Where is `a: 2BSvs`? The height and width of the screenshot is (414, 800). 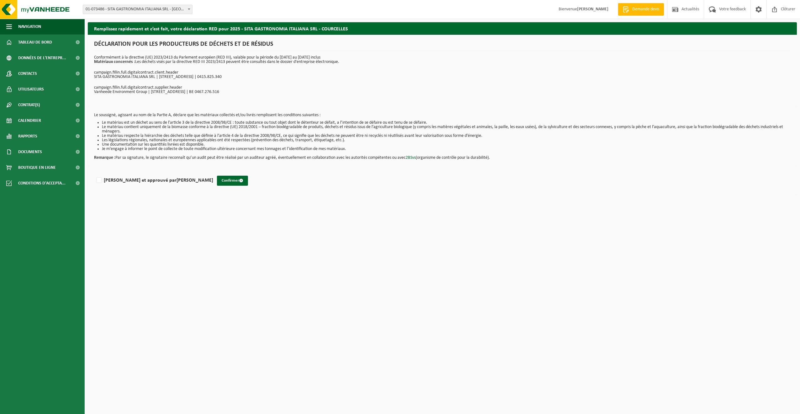 a: 2BSvs is located at coordinates (411, 158).